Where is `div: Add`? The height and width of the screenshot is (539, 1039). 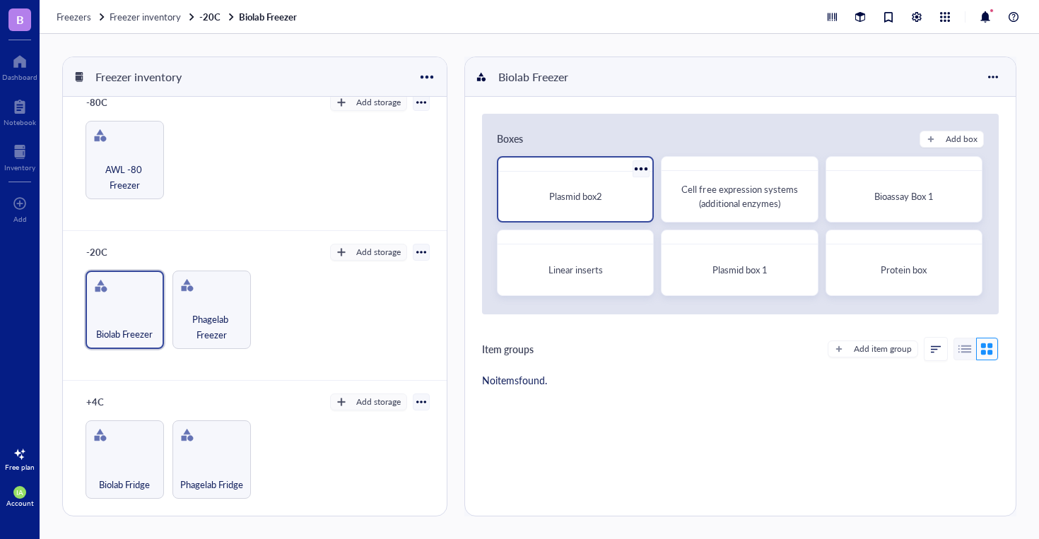
div: Add is located at coordinates (20, 219).